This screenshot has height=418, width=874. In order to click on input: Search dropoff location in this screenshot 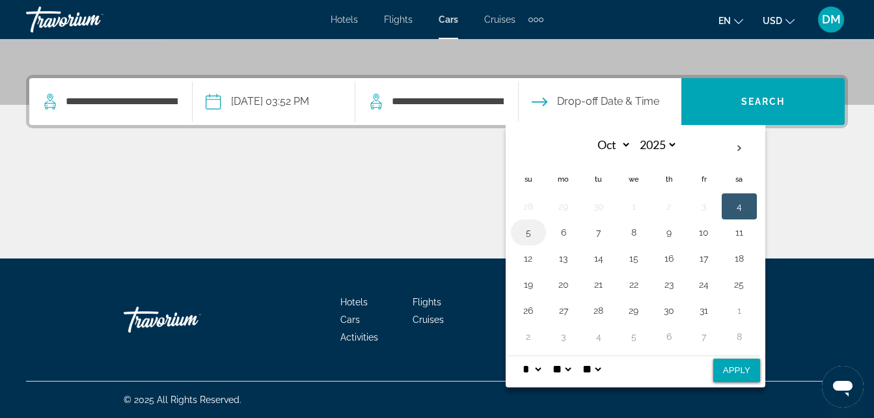, I will do `click(448, 102)`.